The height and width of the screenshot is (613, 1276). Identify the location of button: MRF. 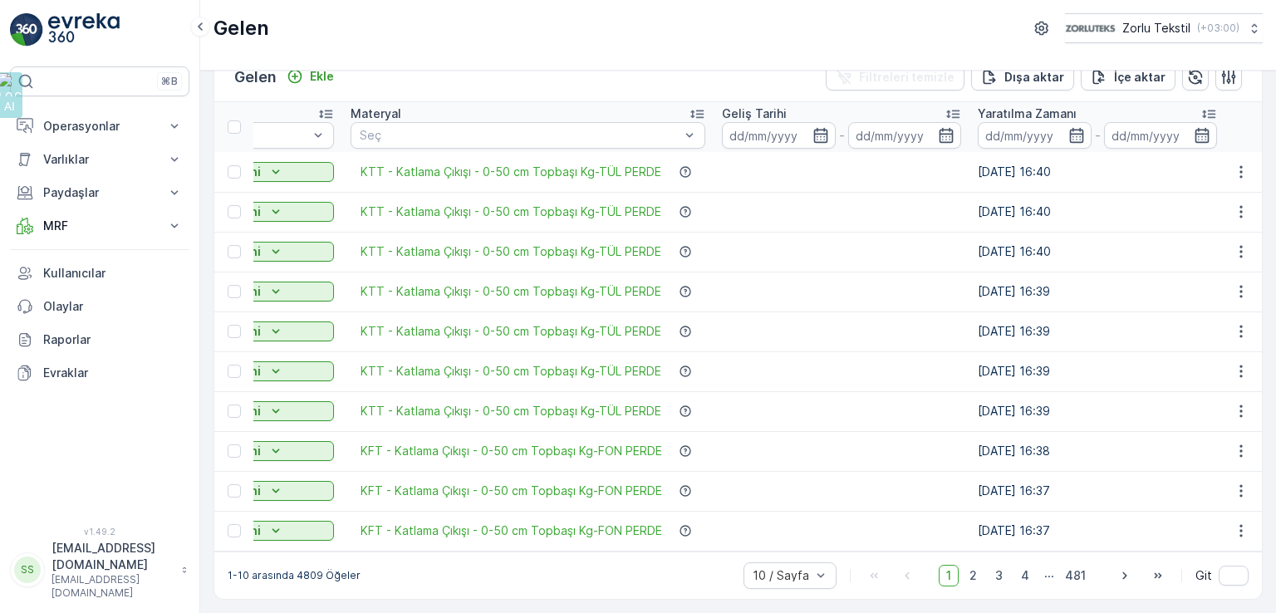
(100, 226).